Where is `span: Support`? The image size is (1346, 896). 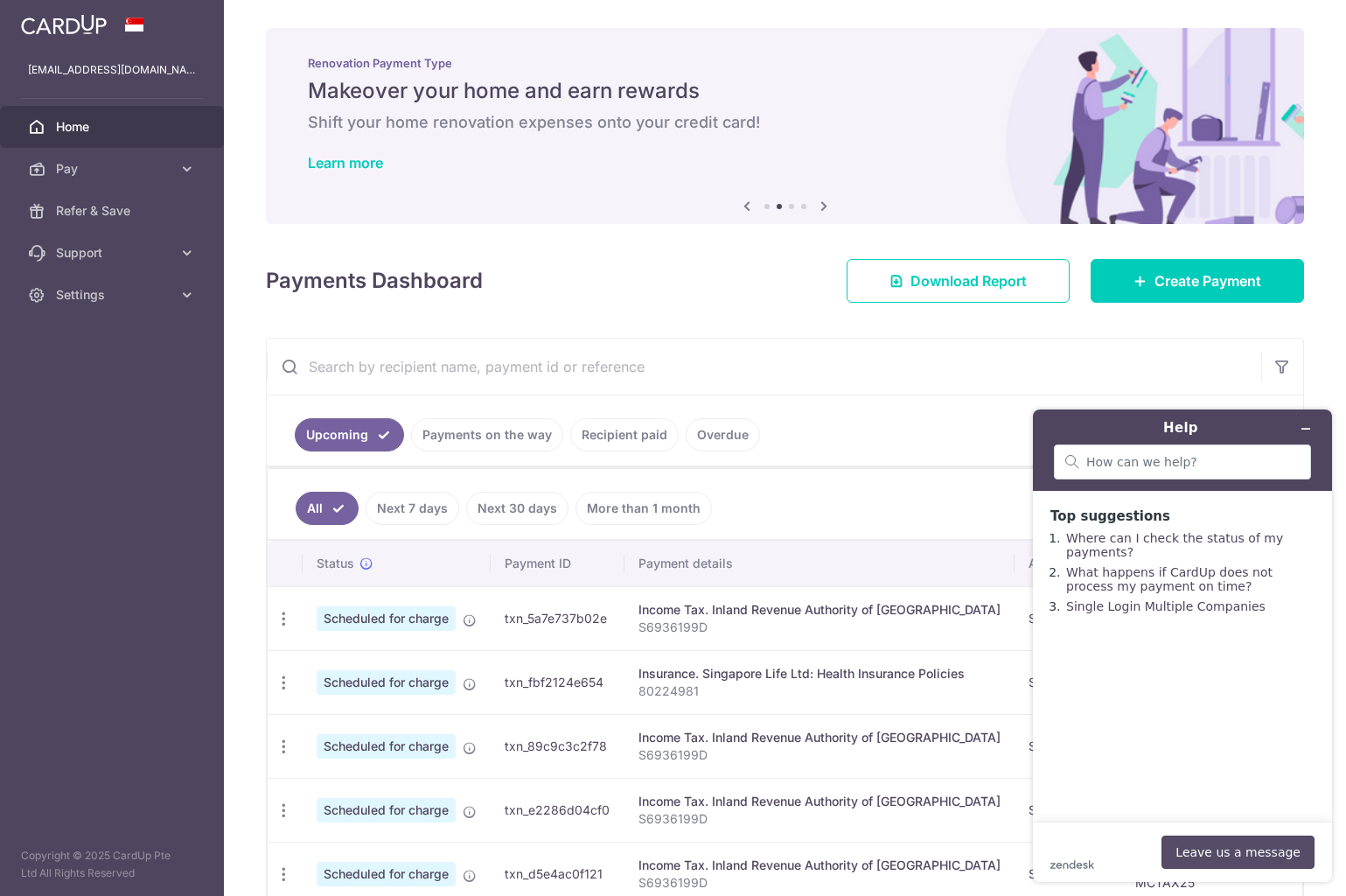 span: Support is located at coordinates (114, 253).